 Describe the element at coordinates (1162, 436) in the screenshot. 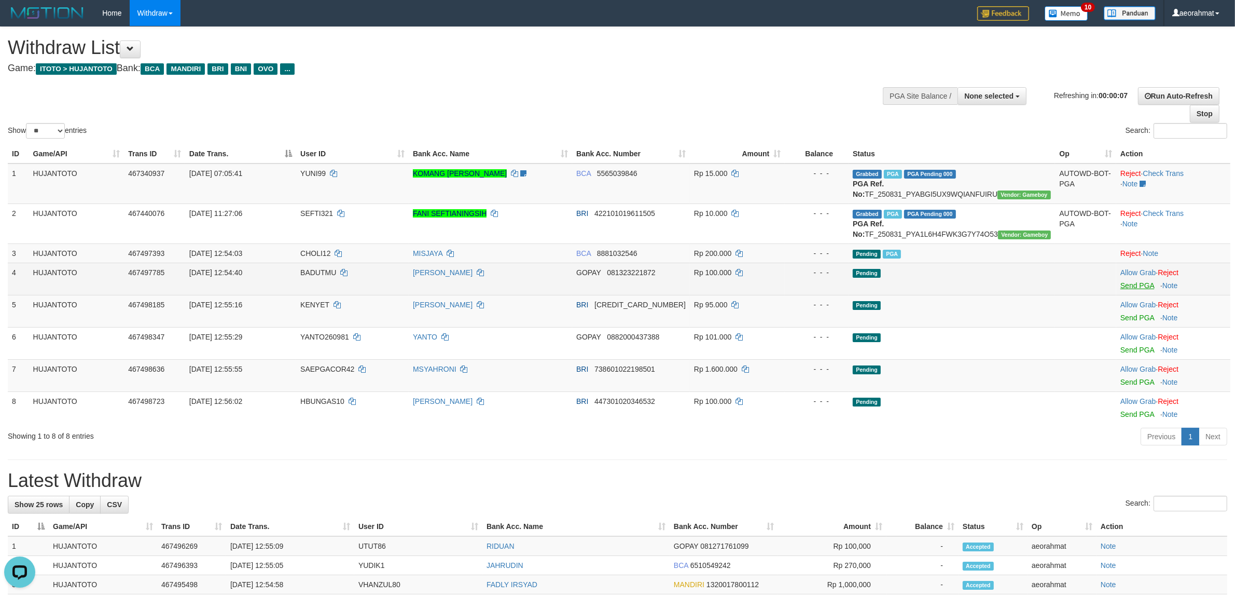

I see `a: Previous` at that location.